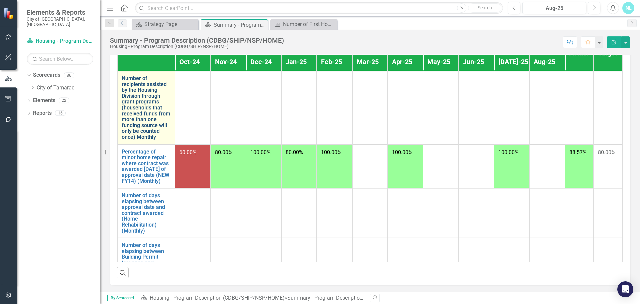 This screenshot has width=640, height=304. What do you see at coordinates (554, 8) in the screenshot?
I see `button: Aug-25` at bounding box center [554, 8].